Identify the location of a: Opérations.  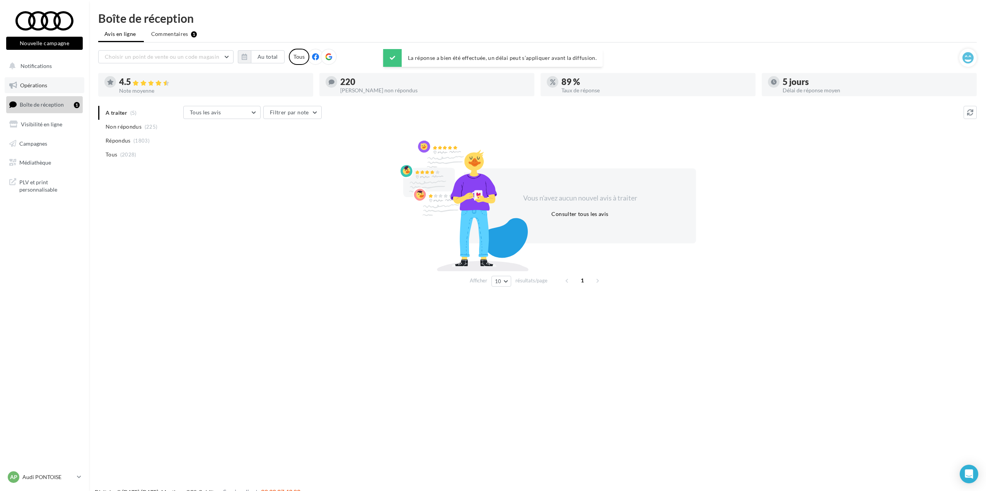
(44, 85).